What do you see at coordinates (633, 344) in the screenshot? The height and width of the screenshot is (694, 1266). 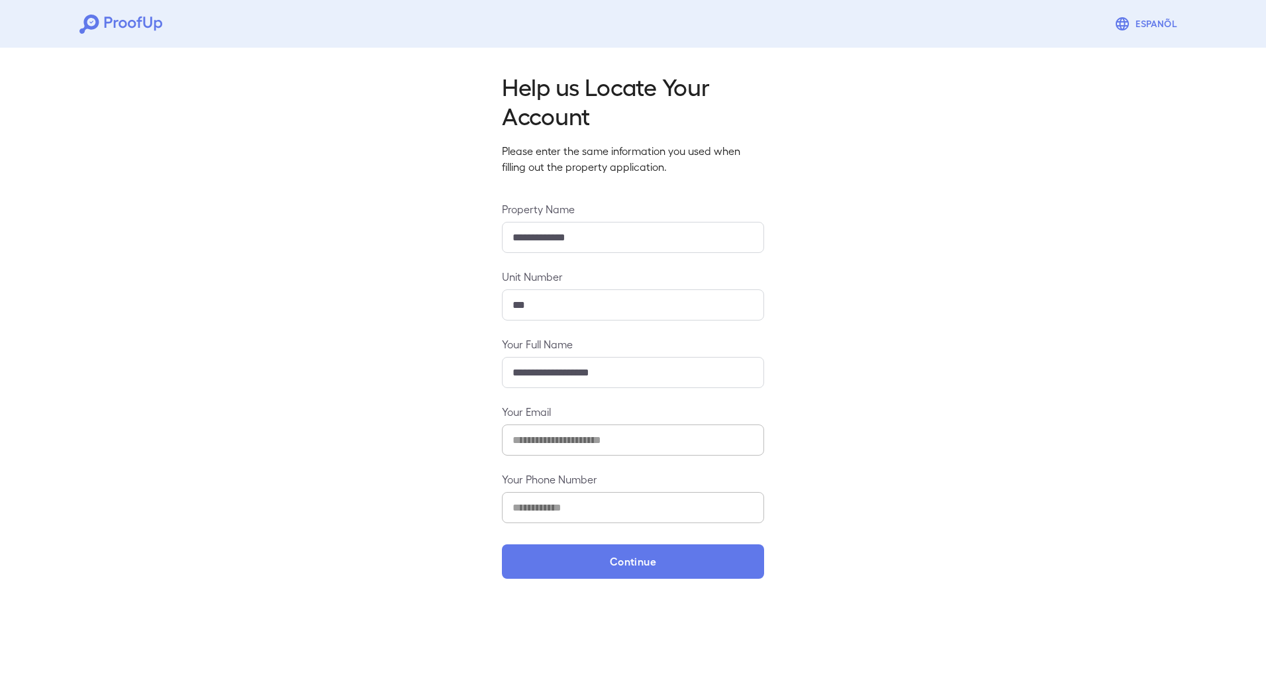 I see `label: Your Full Name` at bounding box center [633, 344].